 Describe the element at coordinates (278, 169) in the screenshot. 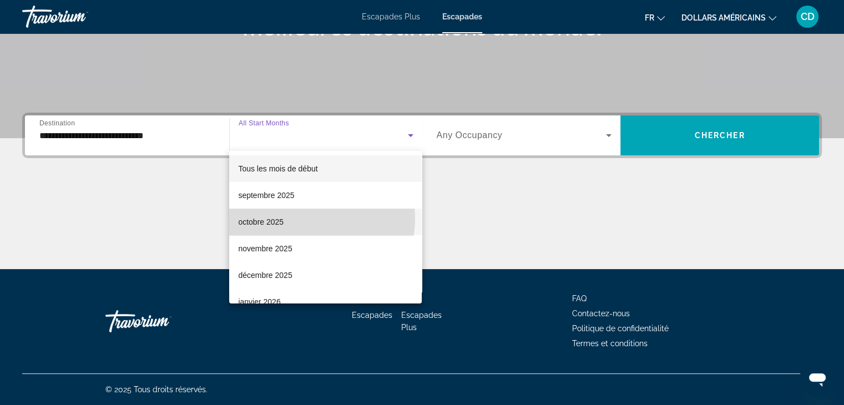

I see `font: Tous les mois de début` at that location.